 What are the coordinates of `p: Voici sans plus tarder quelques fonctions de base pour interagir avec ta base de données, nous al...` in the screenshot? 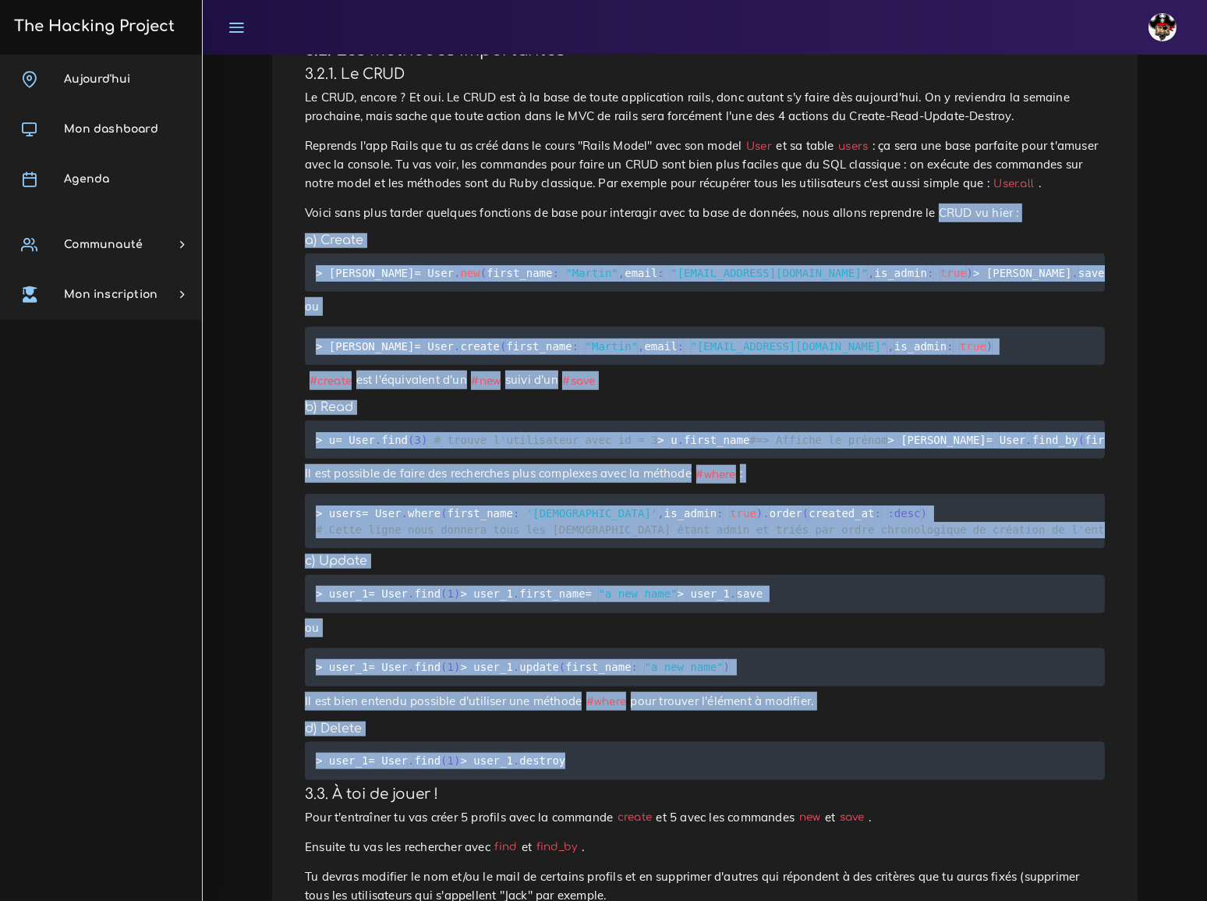 It's located at (705, 213).